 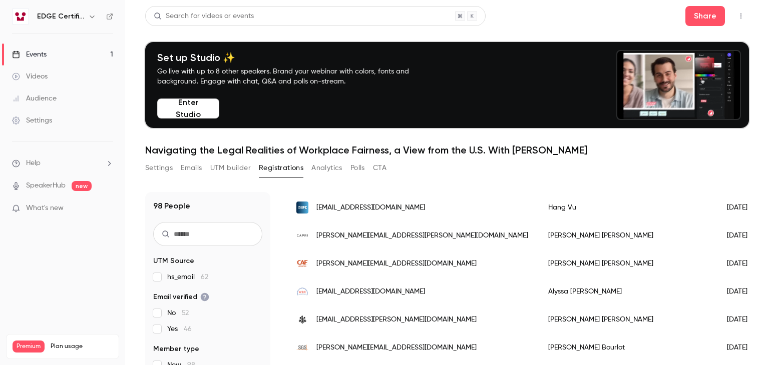 What do you see at coordinates (21, 17) in the screenshot?
I see `img: EDGE Certification` at bounding box center [21, 17].